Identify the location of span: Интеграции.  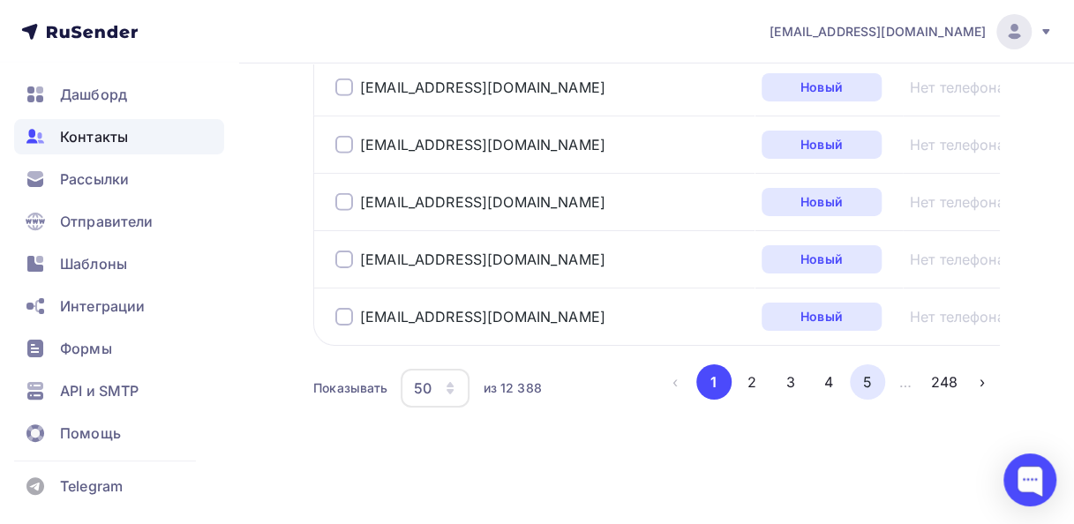
(102, 306).